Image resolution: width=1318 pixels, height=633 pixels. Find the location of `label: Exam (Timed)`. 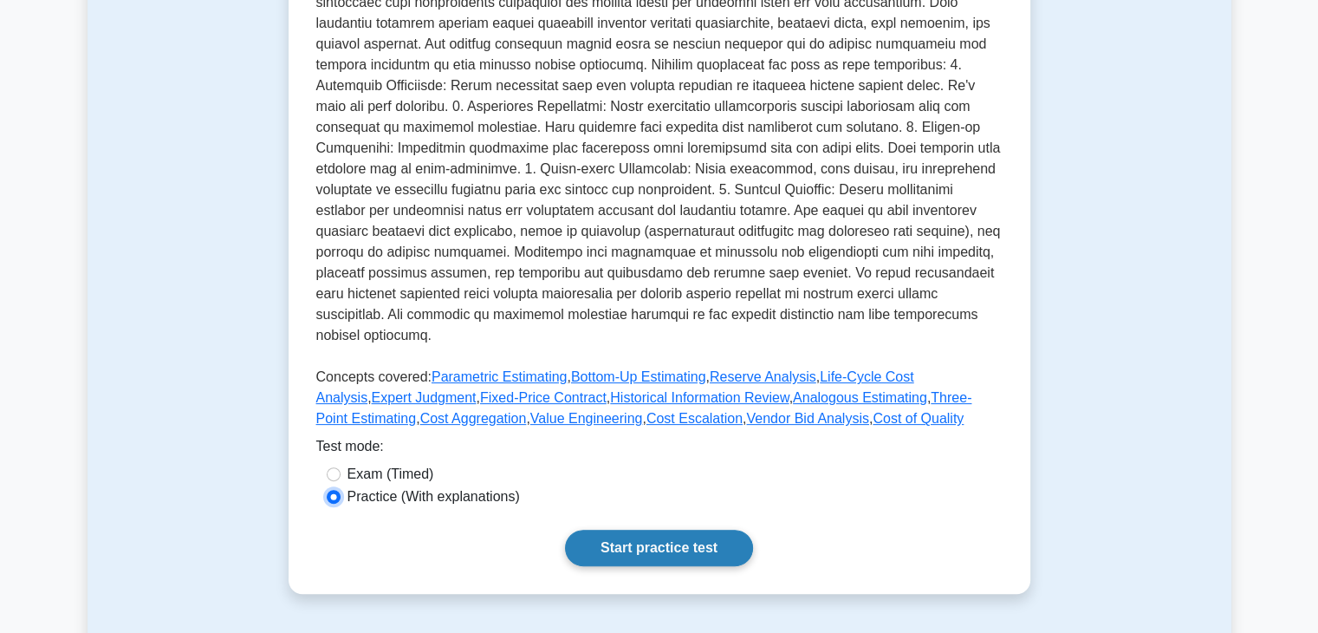

label: Exam (Timed) is located at coordinates (391, 474).